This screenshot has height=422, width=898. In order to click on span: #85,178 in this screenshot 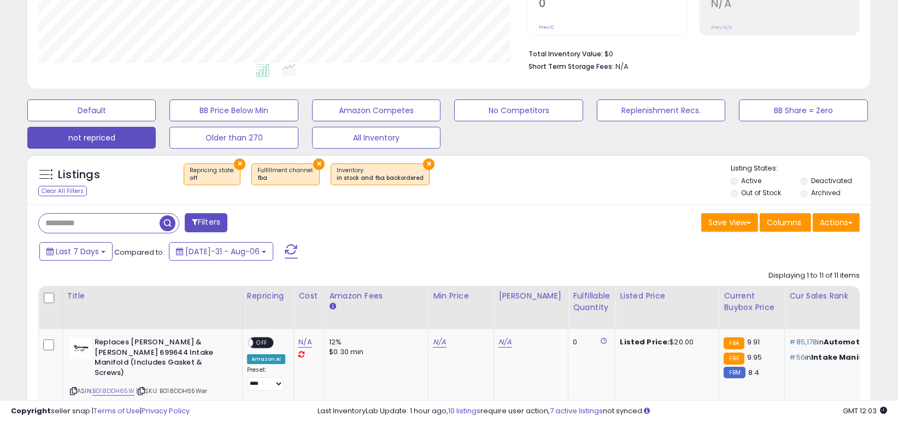, I will do `click(803, 342)`.